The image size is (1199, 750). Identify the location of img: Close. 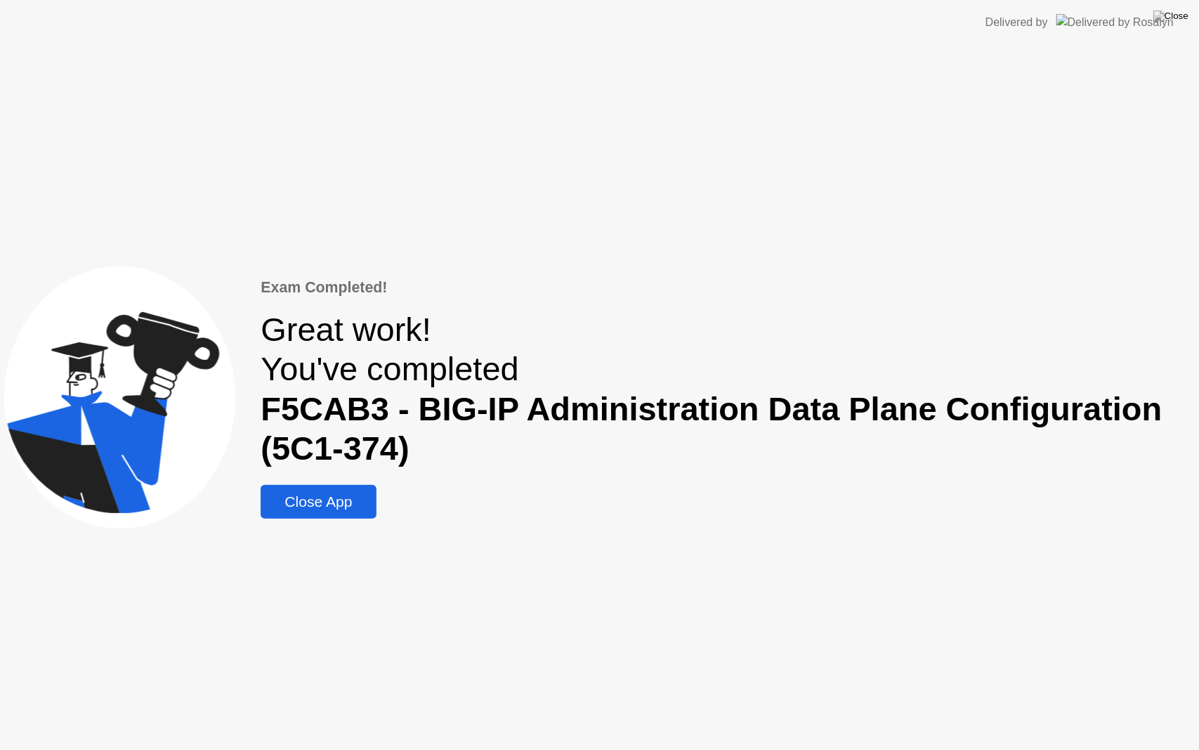
(1171, 16).